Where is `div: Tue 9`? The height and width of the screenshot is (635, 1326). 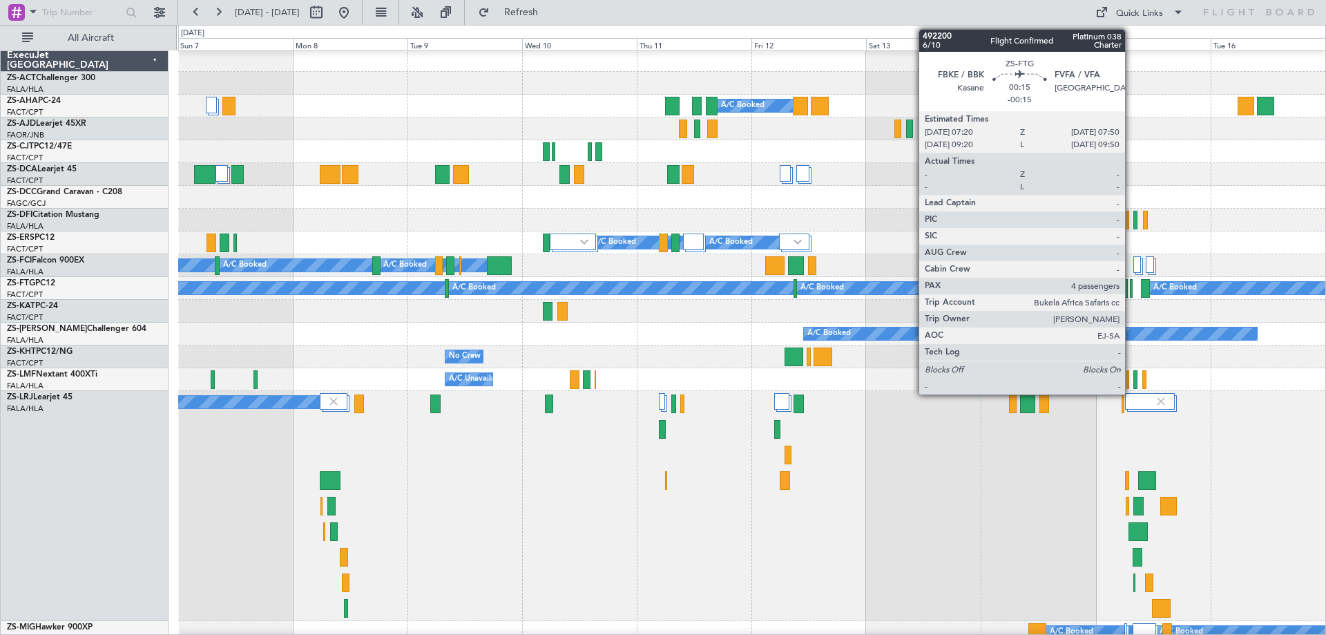 div: Tue 9 is located at coordinates (465, 44).